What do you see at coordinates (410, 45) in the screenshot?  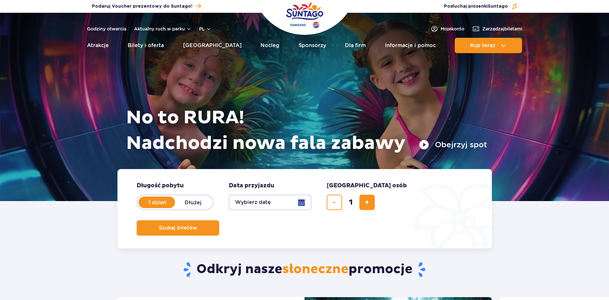 I see `a: Informacje i pomoc` at bounding box center [410, 45].